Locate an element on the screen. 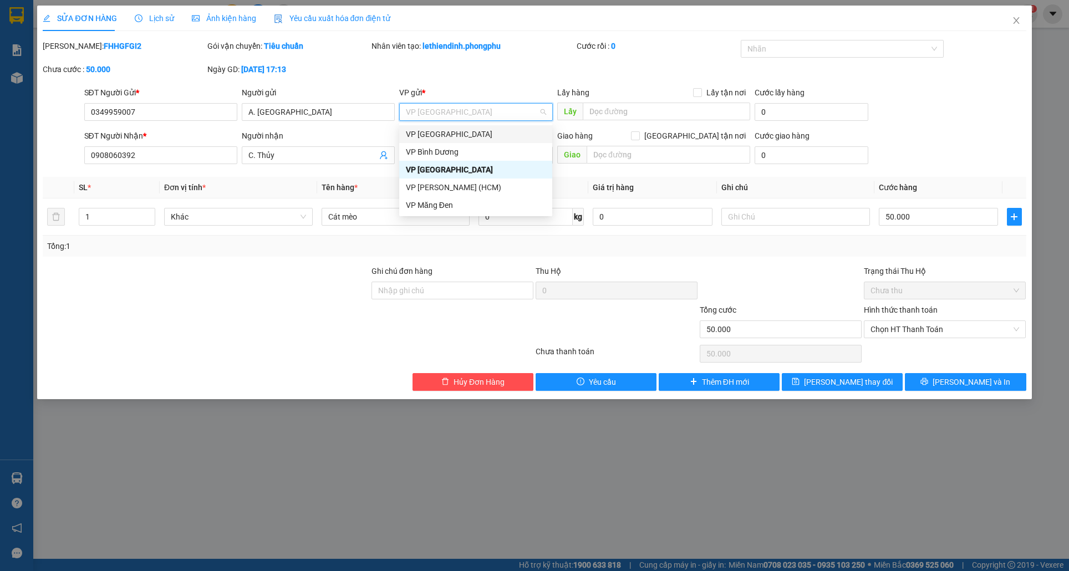  b: 50.000 is located at coordinates (98, 69).